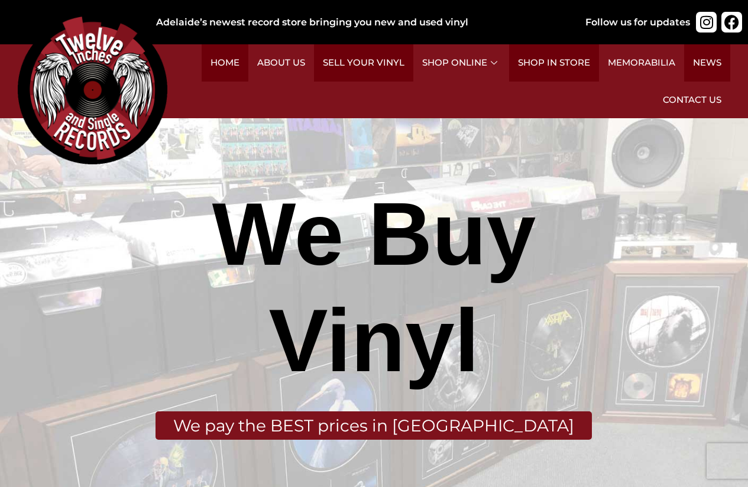 The image size is (748, 487). Describe the element at coordinates (554, 63) in the screenshot. I see `a: Shop in Store` at that location.